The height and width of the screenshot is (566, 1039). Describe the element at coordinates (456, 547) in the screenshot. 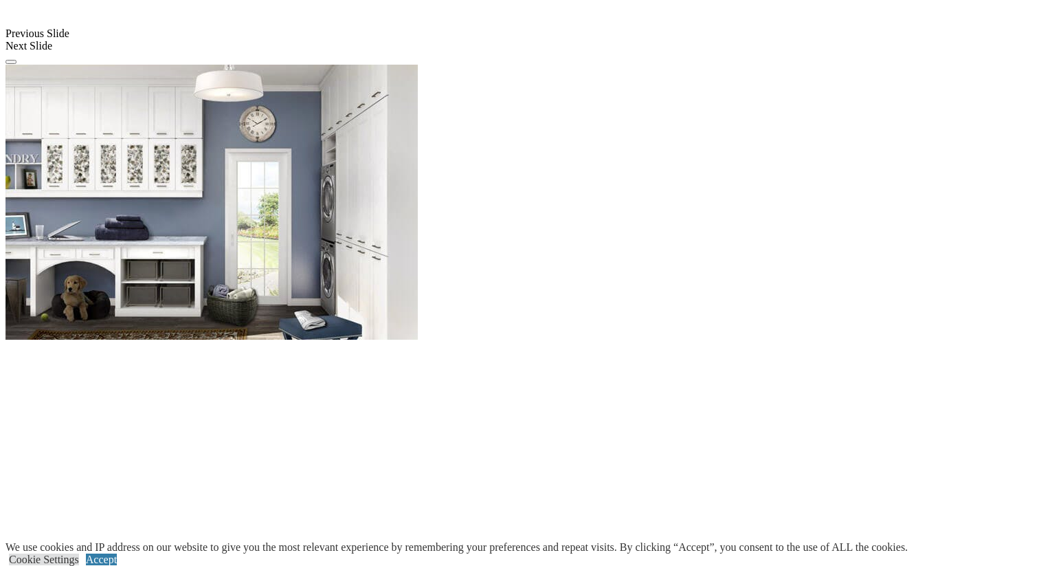

I see `div: We use cookies and IP address on our website to give you the most relevant experience by remember...` at that location.